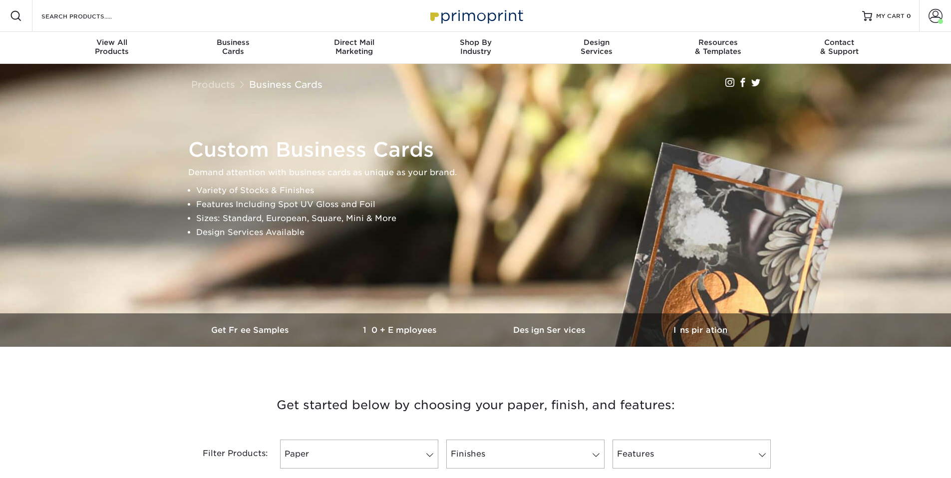 Image resolution: width=951 pixels, height=478 pixels. Describe the element at coordinates (597, 42) in the screenshot. I see `span: Design` at that location.